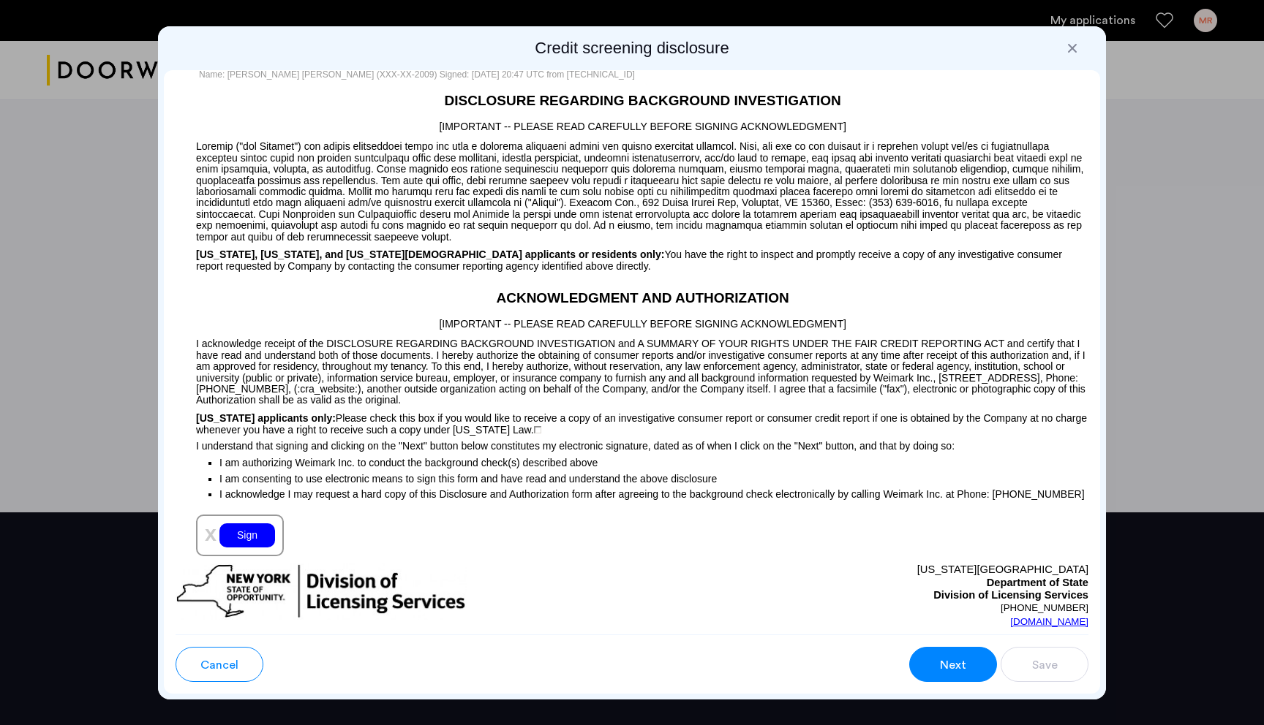  I want to click on img: 4LAxfPwtD6BVinC2vKR9tPz10Xbrctccj4YAocJUAAAAASUVORK5CYIIA, so click(537, 430).